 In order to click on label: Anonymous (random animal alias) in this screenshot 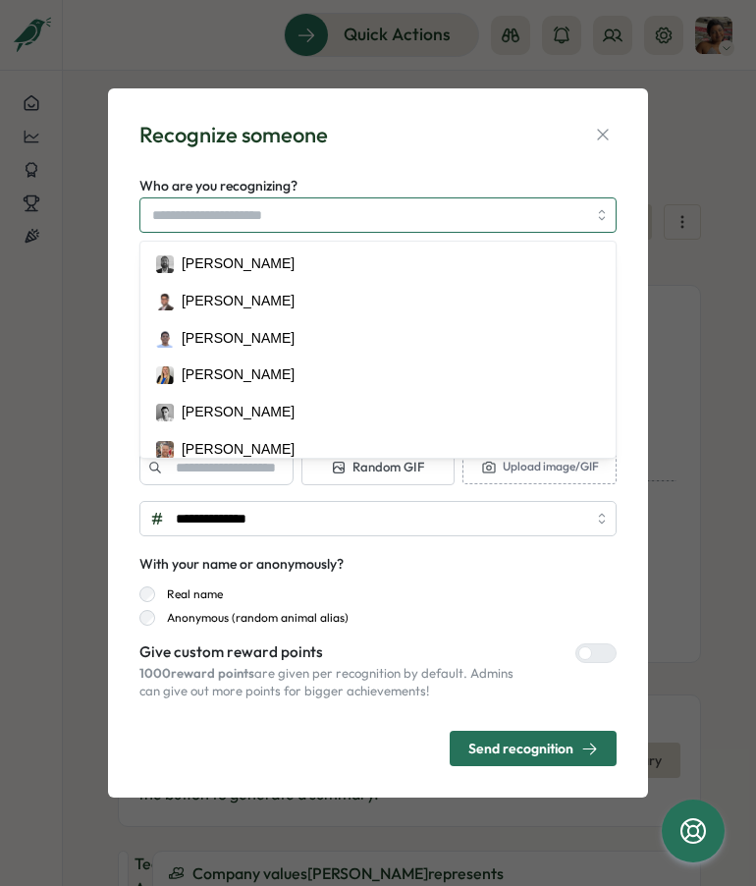, I will do `click(251, 618)`.